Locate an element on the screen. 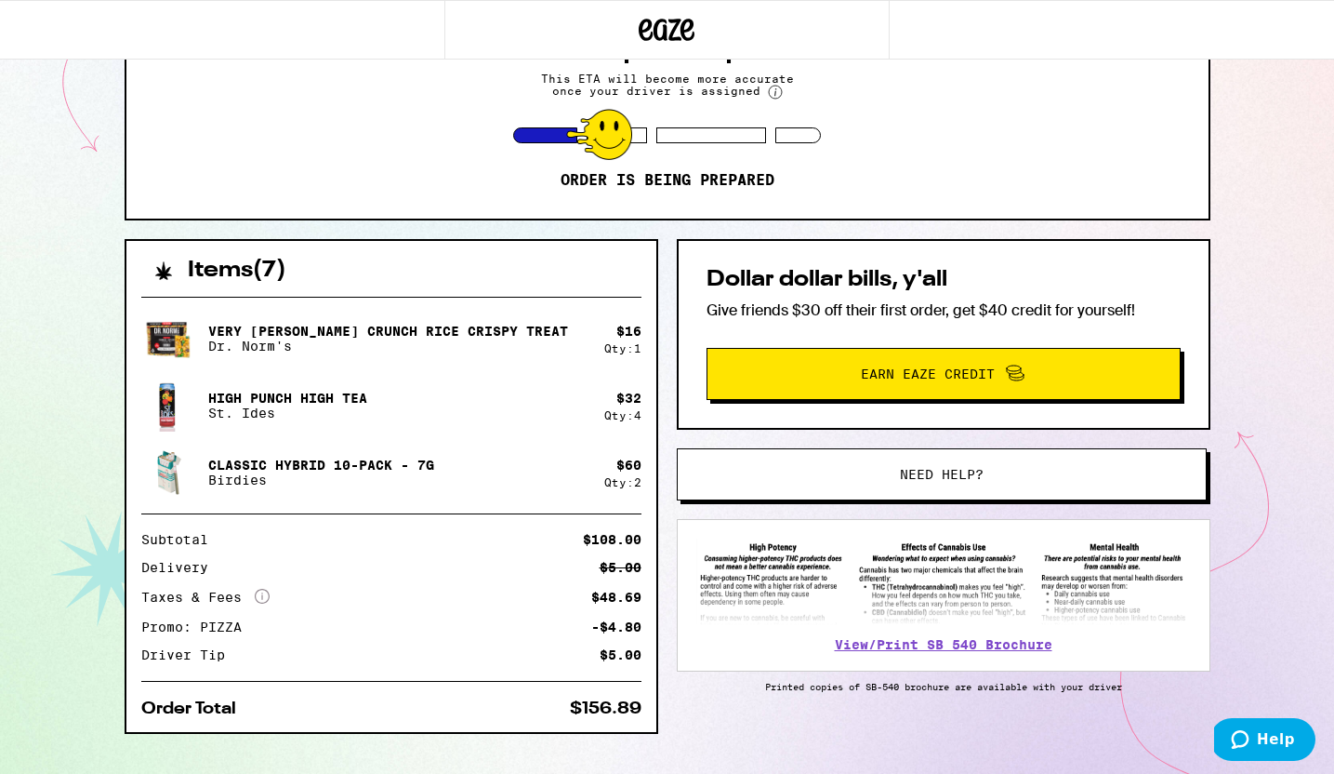  h2: Items ( 7 ) is located at coordinates (237, 271).